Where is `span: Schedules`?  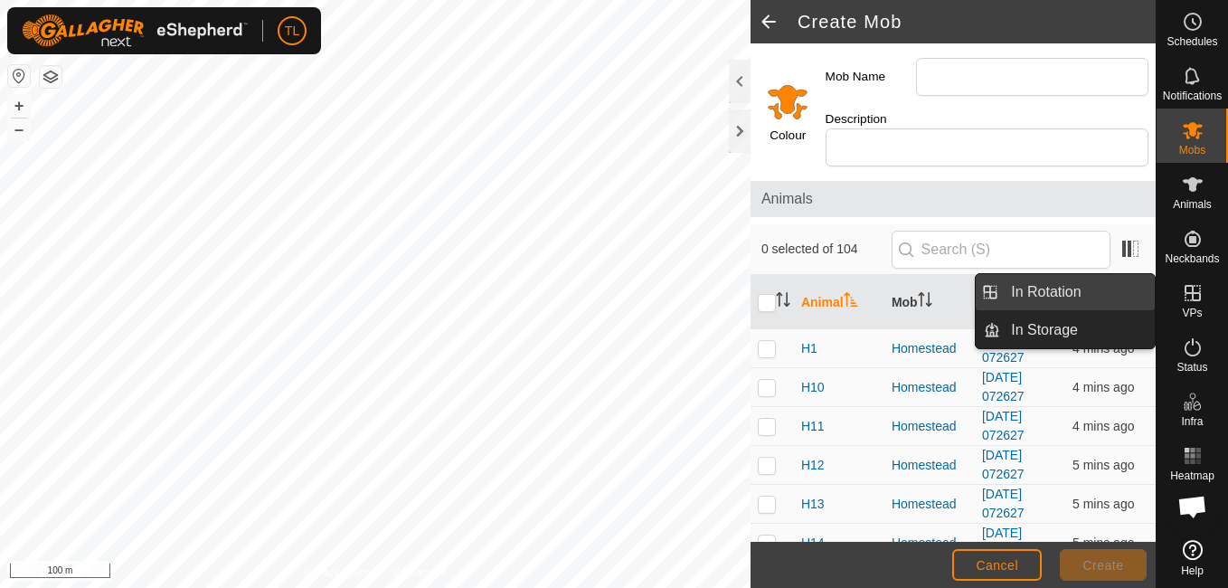
span: Schedules is located at coordinates (1192, 42).